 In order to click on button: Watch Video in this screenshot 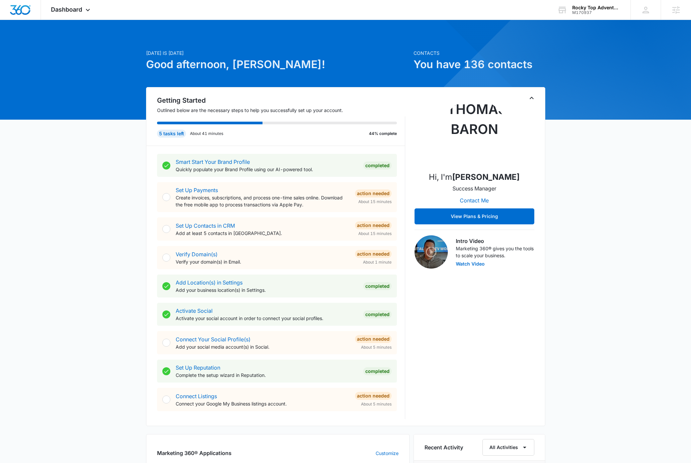, I will do `click(470, 264)`.